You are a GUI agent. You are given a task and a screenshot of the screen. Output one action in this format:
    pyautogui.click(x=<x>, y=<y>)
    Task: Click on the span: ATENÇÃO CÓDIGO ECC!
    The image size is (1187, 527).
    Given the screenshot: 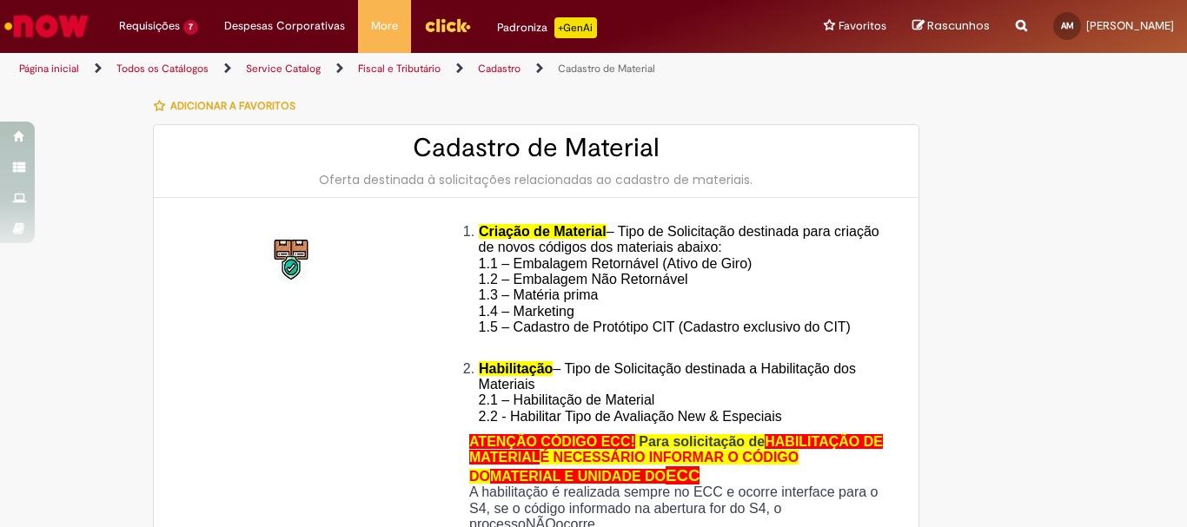 What is the action you would take?
    pyautogui.click(x=552, y=441)
    